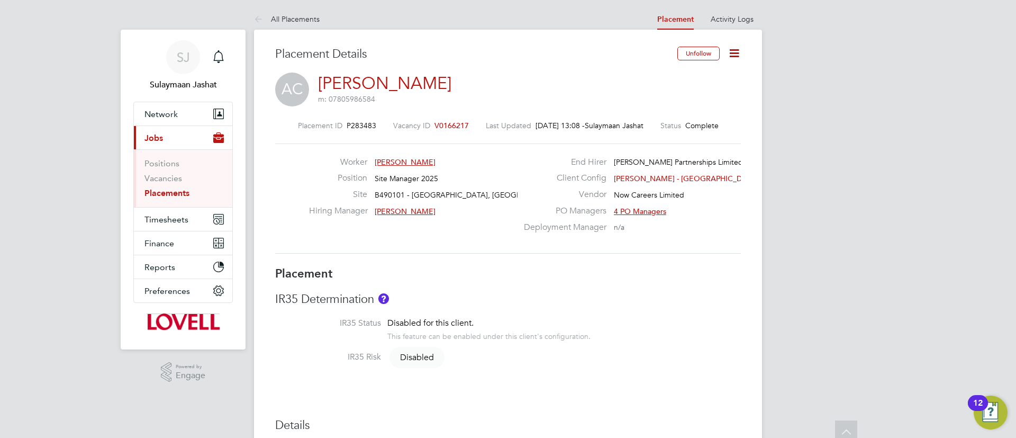 Image resolution: width=1016 pixels, height=438 pixels. I want to click on h3: Details, so click(508, 425).